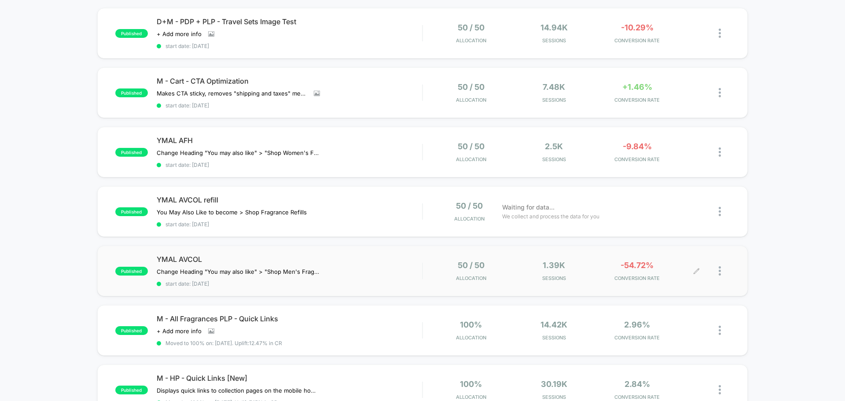 This screenshot has width=845, height=401. What do you see at coordinates (238, 153) in the screenshot?
I see `span: Change Heading "You may also like" > "Shop Women's Fragrances"` at bounding box center [238, 153].